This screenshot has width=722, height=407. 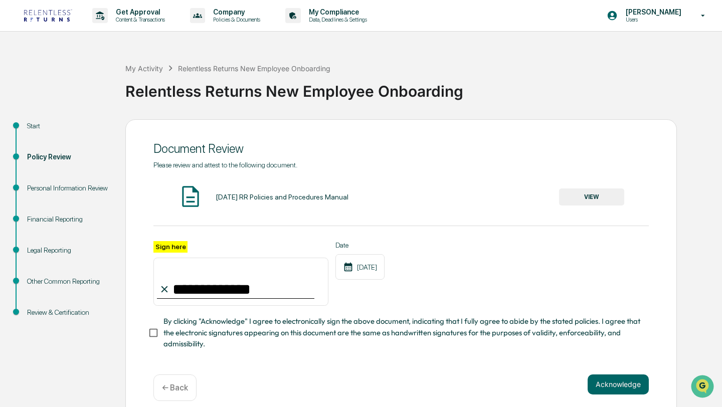 What do you see at coordinates (98, 131) in the screenshot?
I see `a: 🗄️Attestations` at bounding box center [98, 131].